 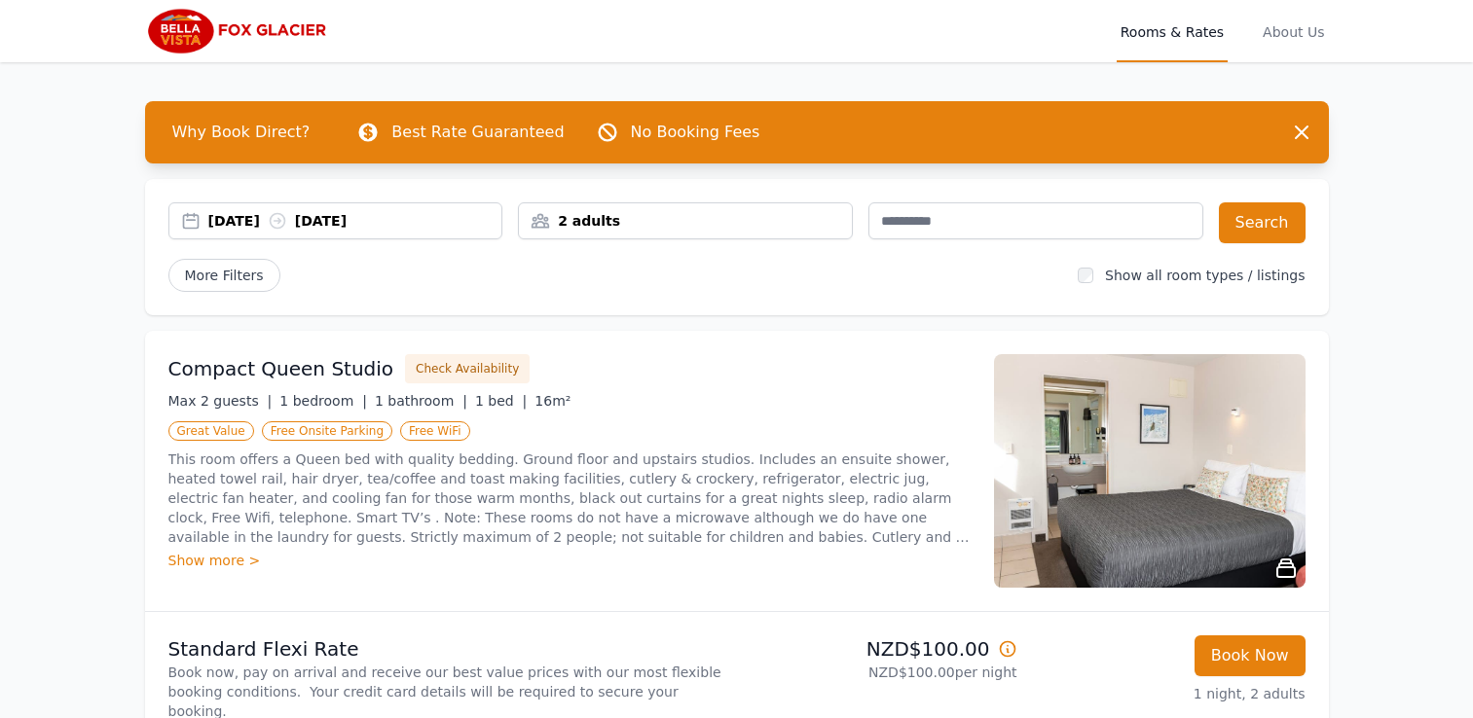 What do you see at coordinates (552, 401) in the screenshot?
I see `span: 16m²` at bounding box center [552, 401].